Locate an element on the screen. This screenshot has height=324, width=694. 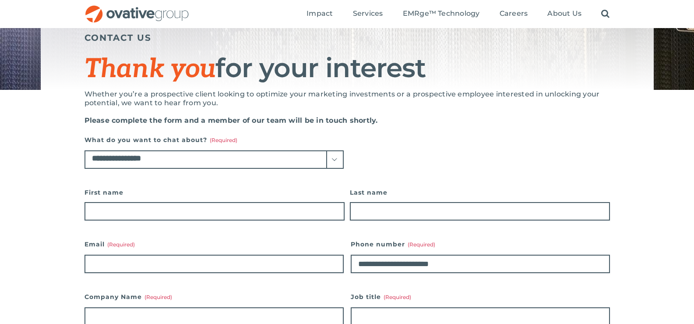
span: About Us is located at coordinates (564, 14).